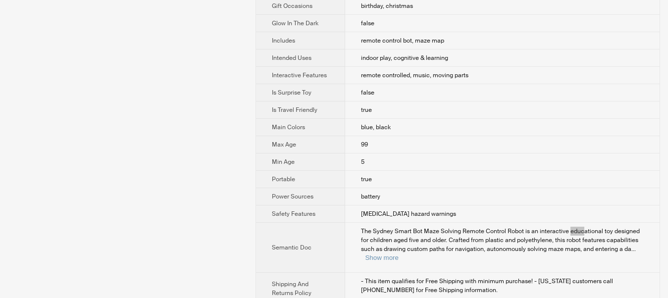  I want to click on span: Min Age, so click(283, 162).